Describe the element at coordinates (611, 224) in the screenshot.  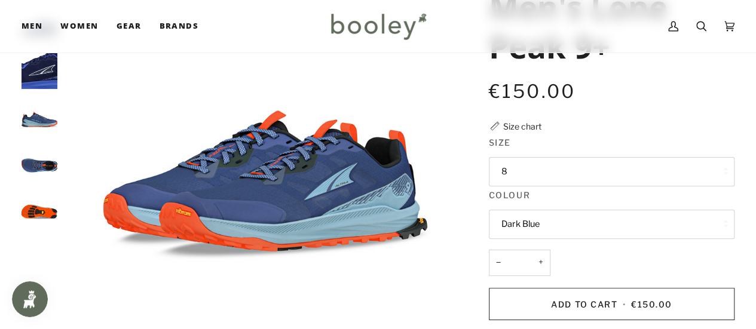
I see `button: Dark Blue` at that location.